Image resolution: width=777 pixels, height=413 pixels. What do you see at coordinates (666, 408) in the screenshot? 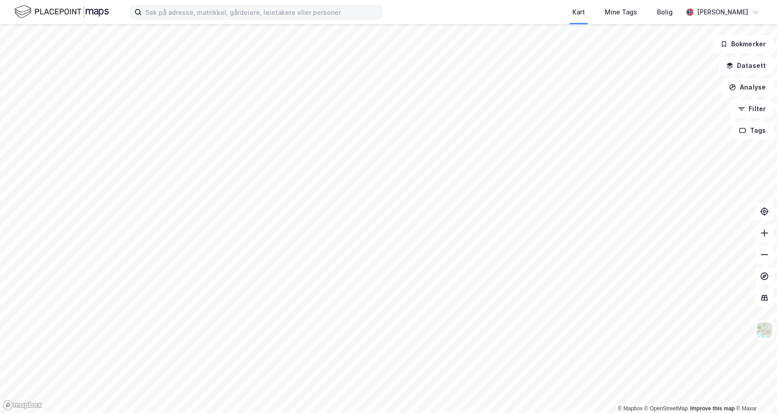
I see `a: OpenStreetMap` at bounding box center [666, 408].